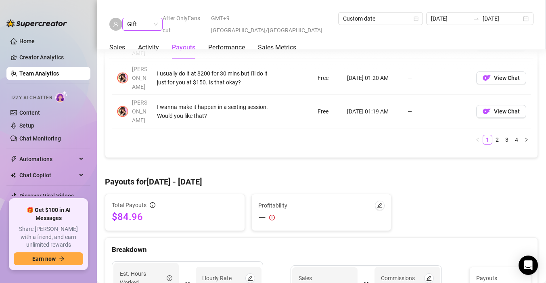 This screenshot has height=283, width=546. Describe the element at coordinates (528, 265) in the screenshot. I see `div: Open Intercom Messenger` at that location.